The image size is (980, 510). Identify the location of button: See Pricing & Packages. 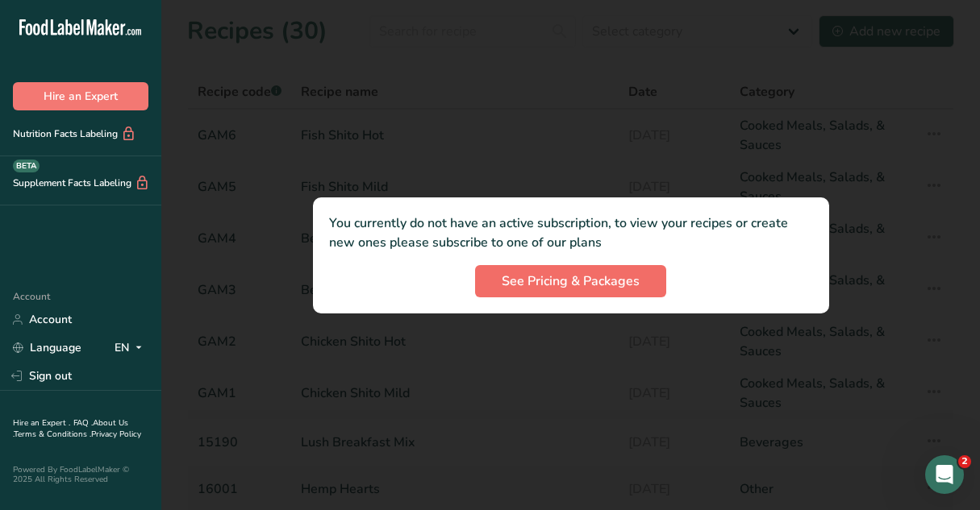
(570, 281).